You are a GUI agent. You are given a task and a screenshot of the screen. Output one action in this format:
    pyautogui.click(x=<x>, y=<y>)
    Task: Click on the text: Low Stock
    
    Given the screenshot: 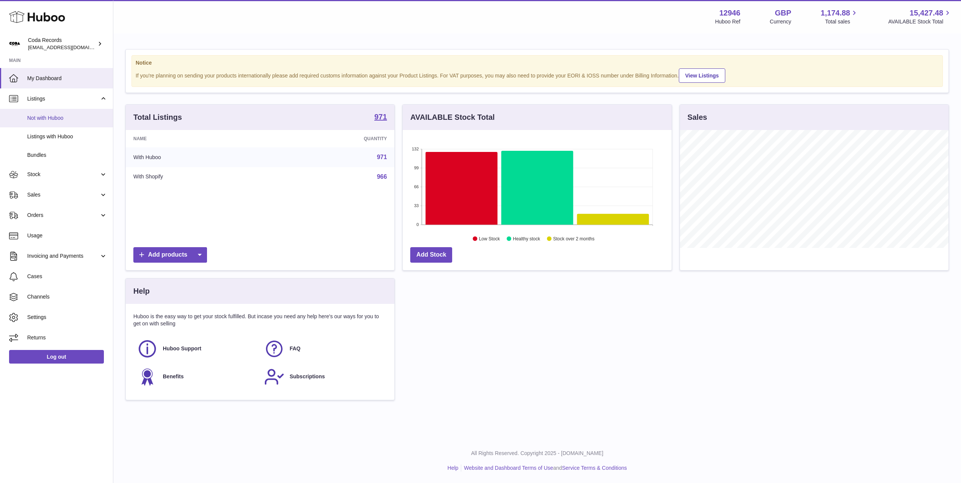 What is the action you would take?
    pyautogui.click(x=490, y=239)
    